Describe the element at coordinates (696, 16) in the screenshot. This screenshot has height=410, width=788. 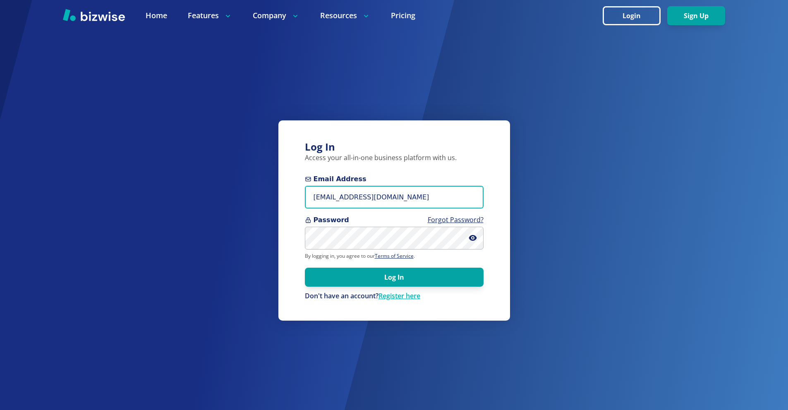
I see `button: Sign Up` at that location.